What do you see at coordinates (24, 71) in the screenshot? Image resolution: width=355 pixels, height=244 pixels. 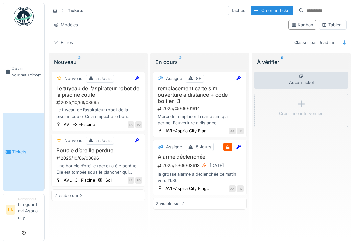 I see `a: Ouvrir nouveau ticket` at bounding box center [24, 71].